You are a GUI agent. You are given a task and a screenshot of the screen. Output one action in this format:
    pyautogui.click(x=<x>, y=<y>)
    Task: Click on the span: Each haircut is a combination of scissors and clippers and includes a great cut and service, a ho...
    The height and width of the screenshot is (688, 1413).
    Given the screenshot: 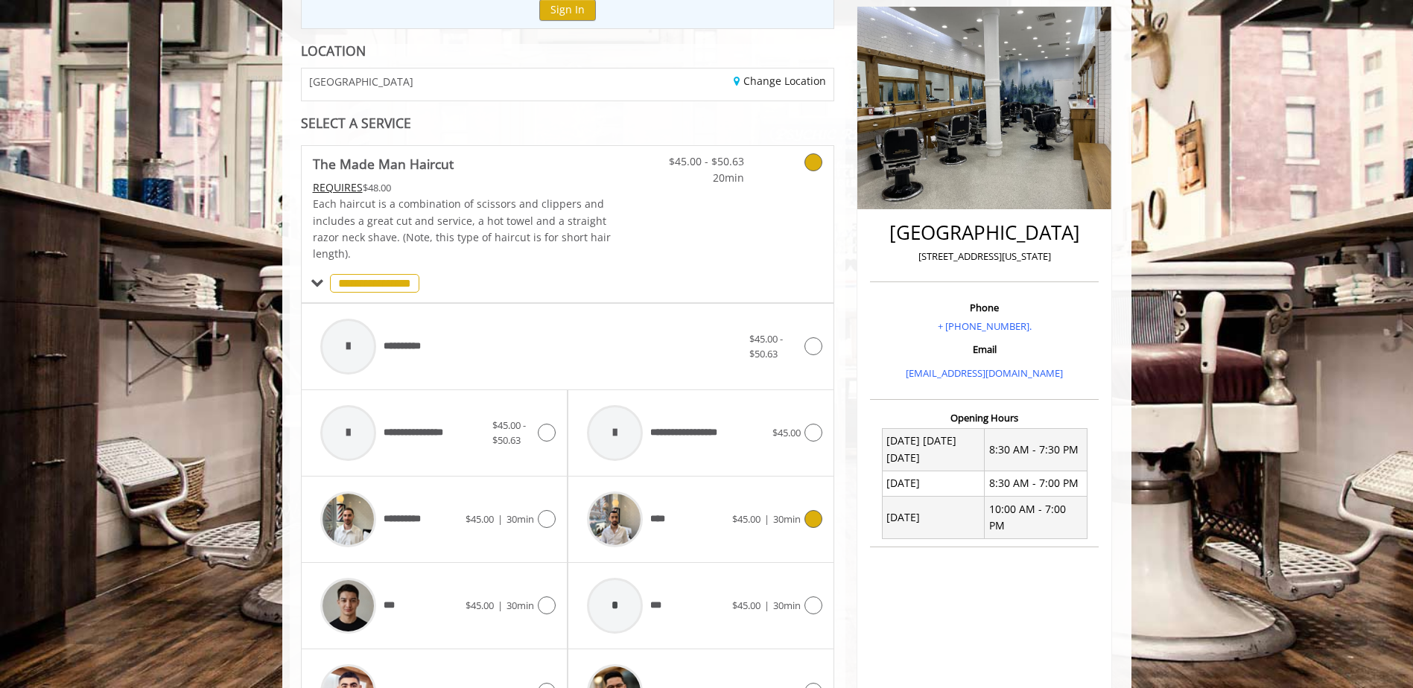 What is the action you would take?
    pyautogui.click(x=462, y=229)
    